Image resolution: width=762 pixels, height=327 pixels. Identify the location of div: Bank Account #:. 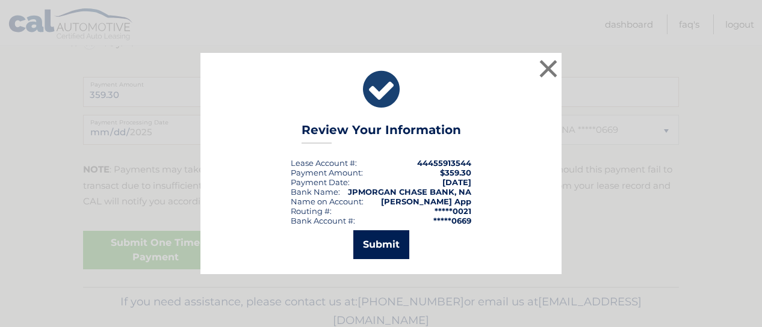
(323, 221).